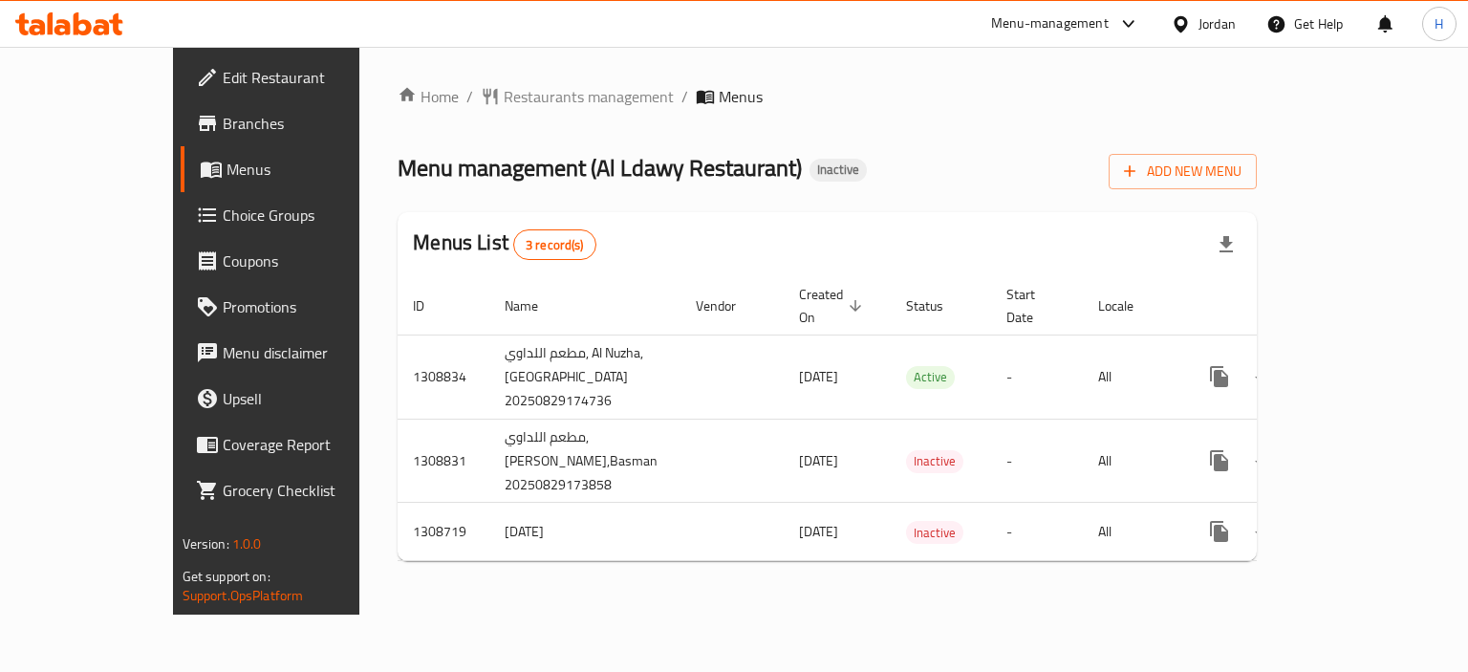 This screenshot has width=1468, height=672. What do you see at coordinates (504, 244) in the screenshot?
I see `h2: Menus List` at bounding box center [504, 244].